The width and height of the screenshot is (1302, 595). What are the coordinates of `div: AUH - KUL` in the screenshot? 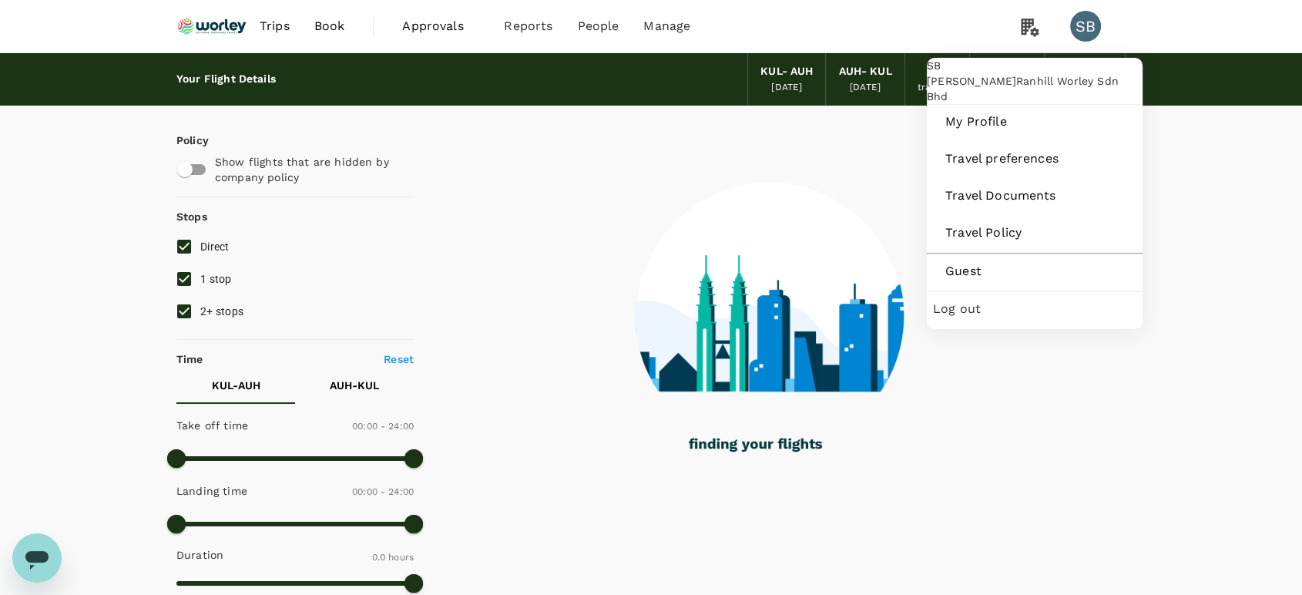 It's located at (864, 72).